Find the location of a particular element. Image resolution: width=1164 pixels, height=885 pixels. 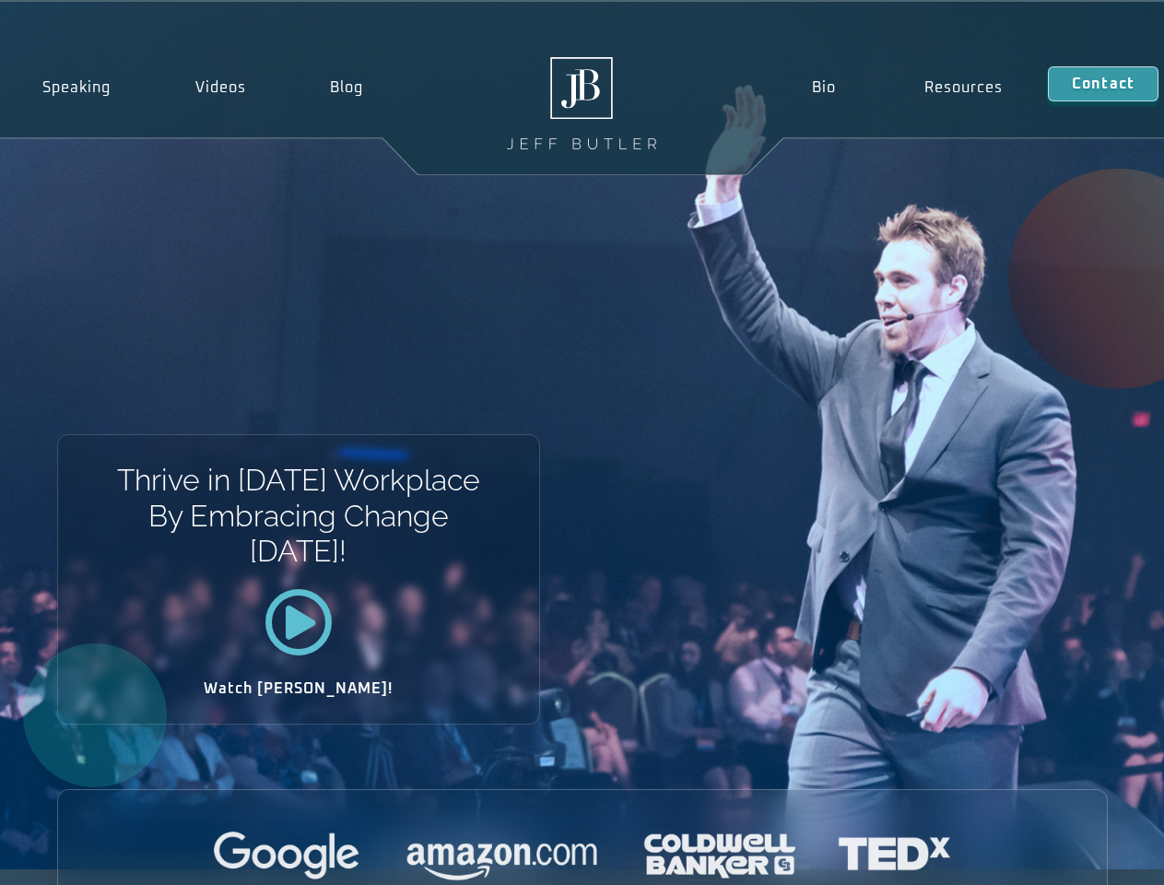

nav: Menu is located at coordinates (907, 88).